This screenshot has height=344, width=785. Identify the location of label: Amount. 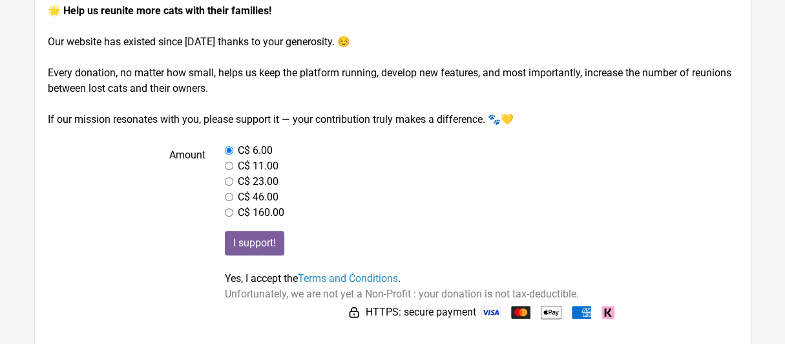
(127, 182).